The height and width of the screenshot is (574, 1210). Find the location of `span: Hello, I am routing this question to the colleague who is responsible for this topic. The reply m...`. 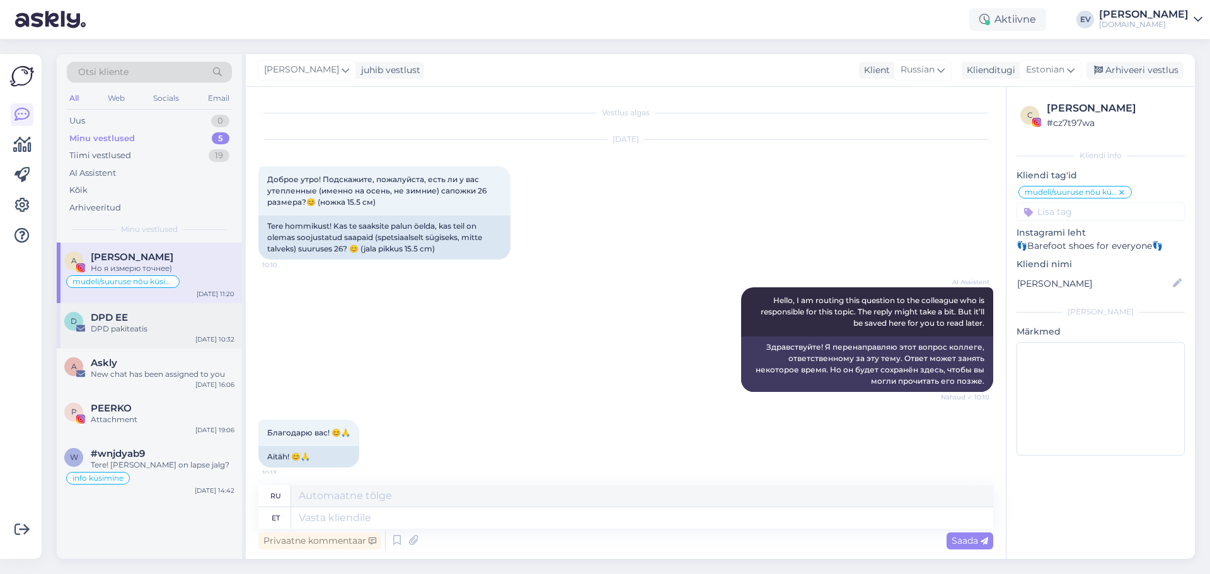

span: Hello, I am routing this question to the colleague who is responsible for this topic. The reply m... is located at coordinates (874, 311).